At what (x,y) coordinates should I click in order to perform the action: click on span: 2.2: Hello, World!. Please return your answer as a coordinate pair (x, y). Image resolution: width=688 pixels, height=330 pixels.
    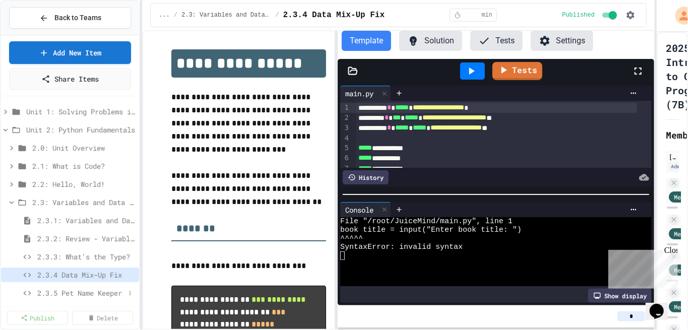
    Looking at the image, I should click on (84, 184).